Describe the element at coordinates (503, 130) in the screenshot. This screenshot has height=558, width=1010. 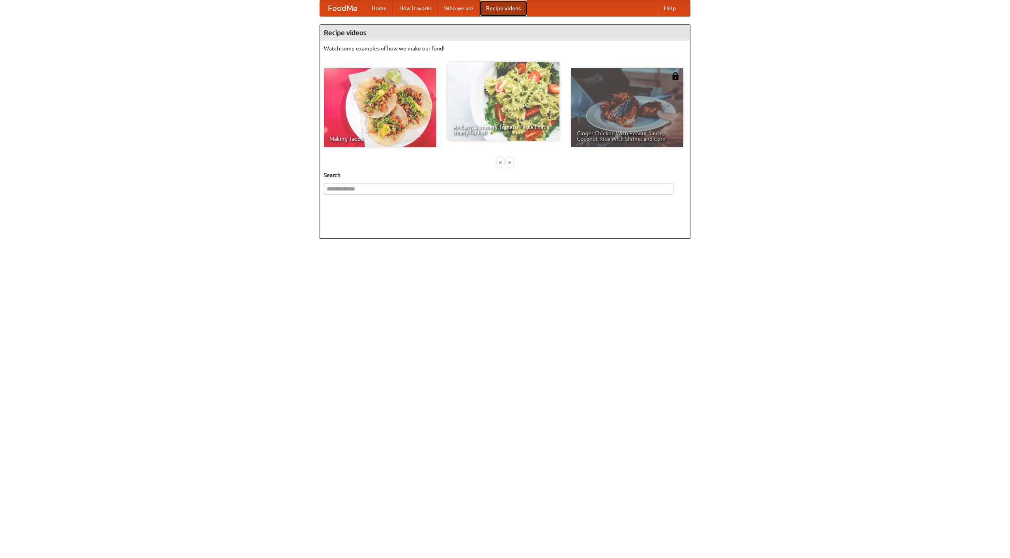
I see `span: An Easy, Summery Tomato Pasta That's Ready for Fall` at that location.